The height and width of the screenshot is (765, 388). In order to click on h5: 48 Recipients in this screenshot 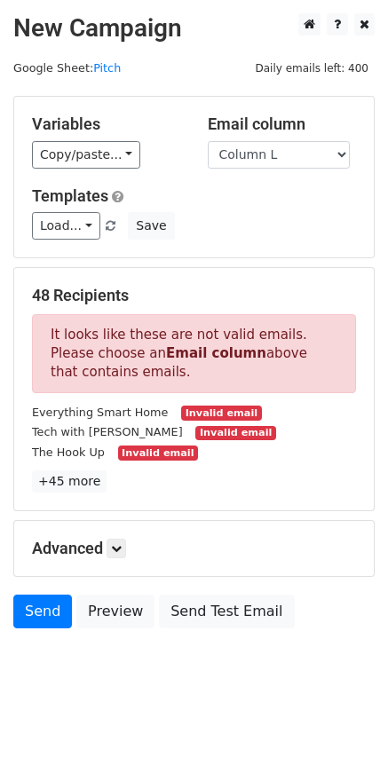, I will do `click(193, 295)`.